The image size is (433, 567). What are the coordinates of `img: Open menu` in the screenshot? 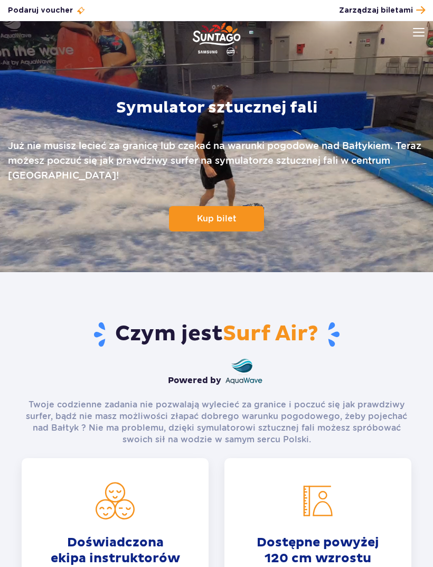 It's located at (419, 32).